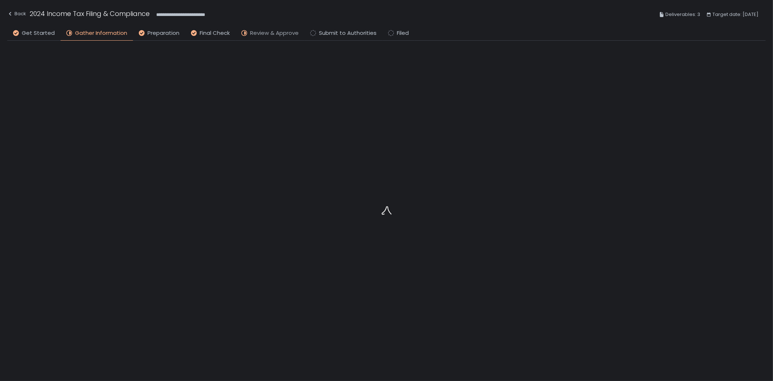 The width and height of the screenshot is (773, 381). Describe the element at coordinates (17, 14) in the screenshot. I see `div: Back` at that location.